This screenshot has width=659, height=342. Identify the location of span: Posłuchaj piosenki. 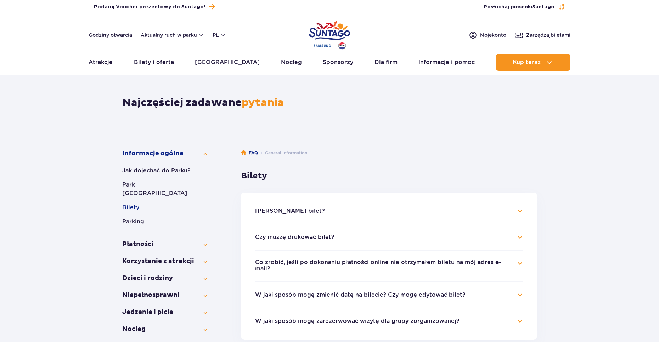
(519, 7).